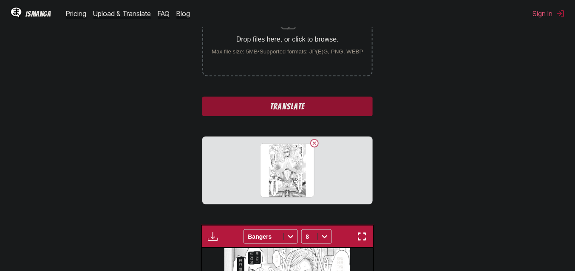  I want to click on img: IsManga Logo, so click(16, 13).